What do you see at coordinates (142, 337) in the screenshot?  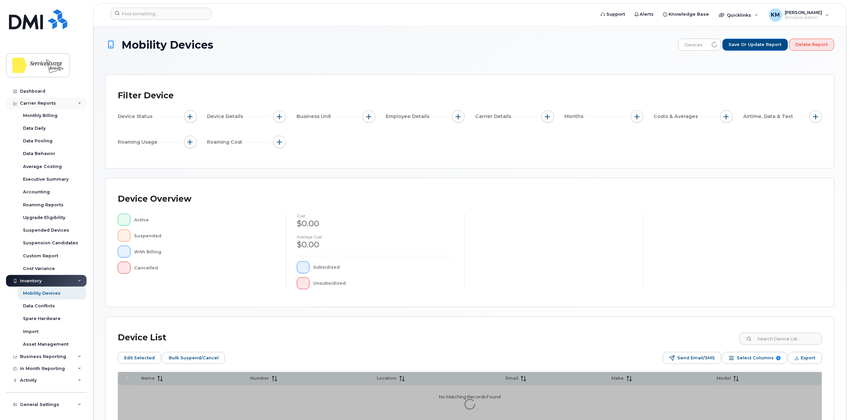 I see `div: Device List` at bounding box center [142, 337].